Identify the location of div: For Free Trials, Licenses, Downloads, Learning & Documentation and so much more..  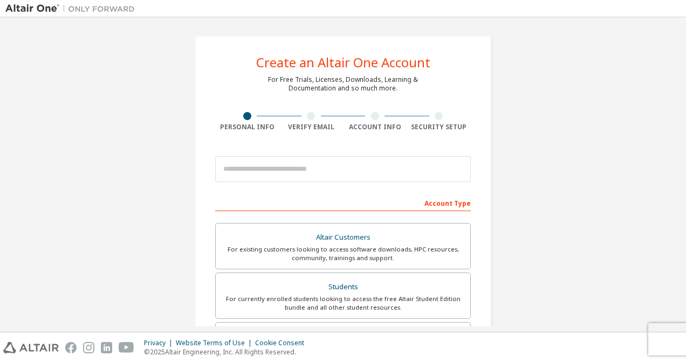
(343, 84).